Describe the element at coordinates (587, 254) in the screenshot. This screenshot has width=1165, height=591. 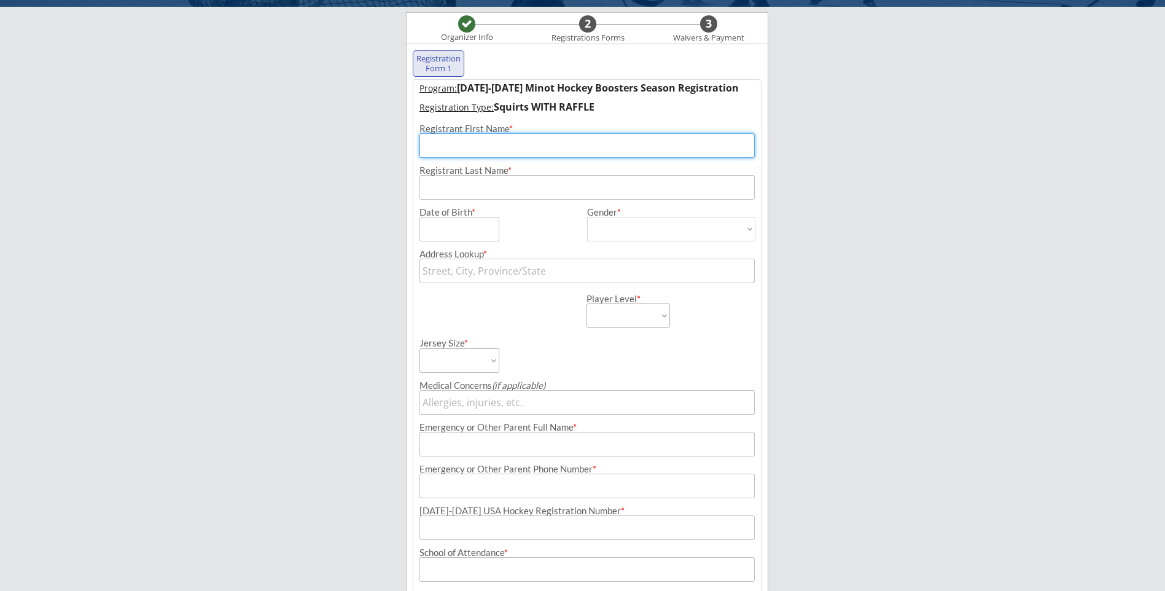
I see `div: Address Lookup` at that location.